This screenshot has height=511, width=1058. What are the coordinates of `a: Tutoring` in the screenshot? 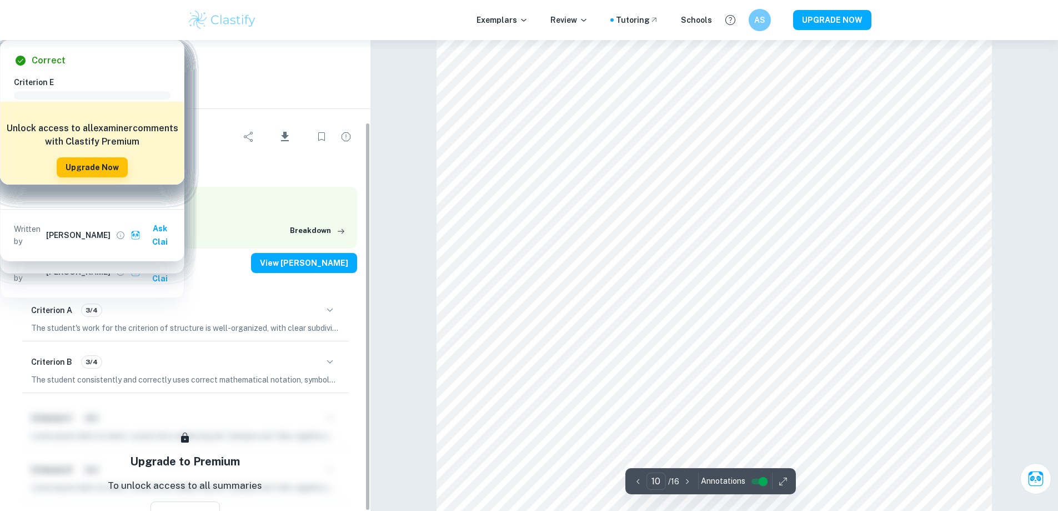 It's located at (637, 20).